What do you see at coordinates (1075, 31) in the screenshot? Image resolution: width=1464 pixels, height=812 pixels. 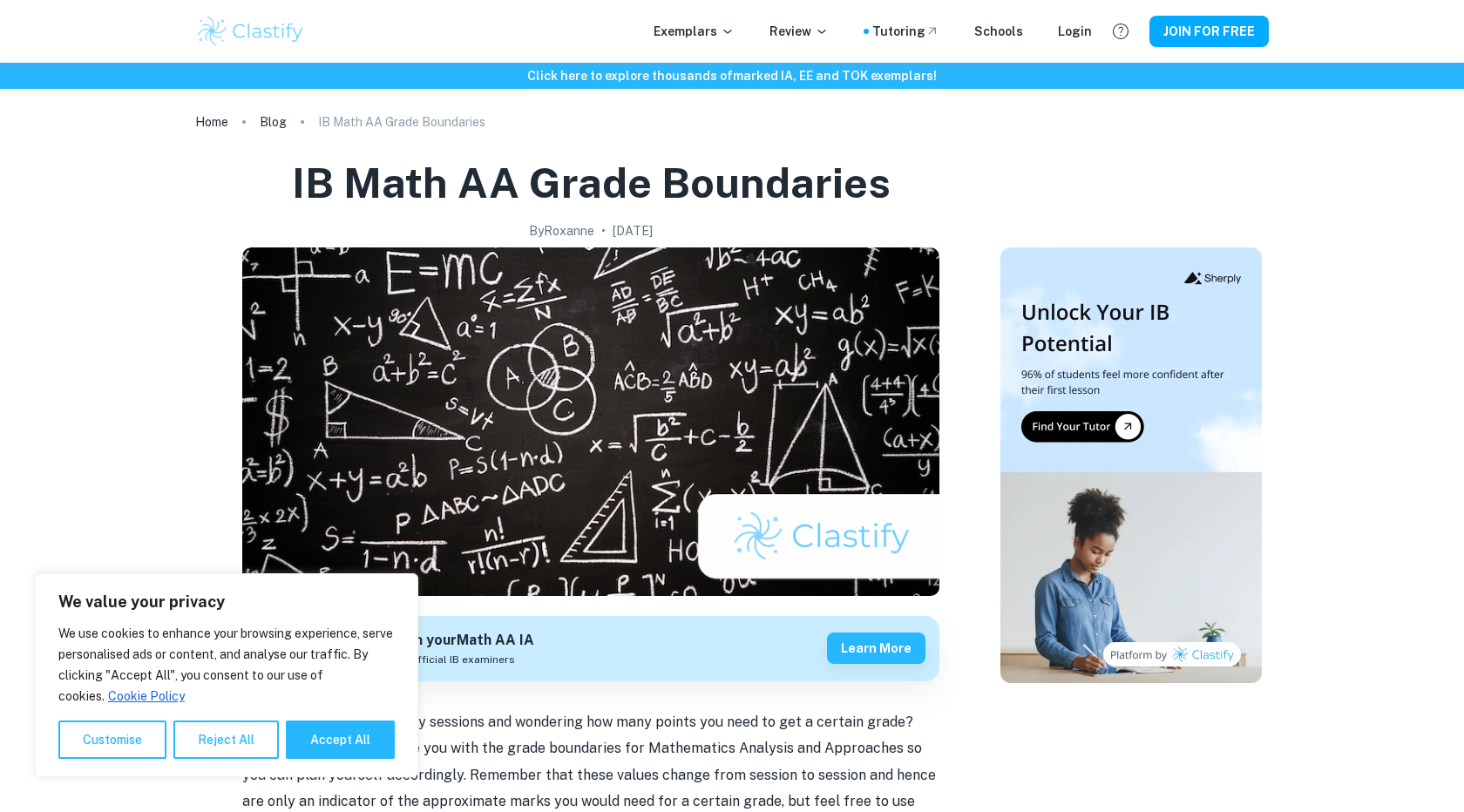 I see `a: Login` at bounding box center [1075, 31].